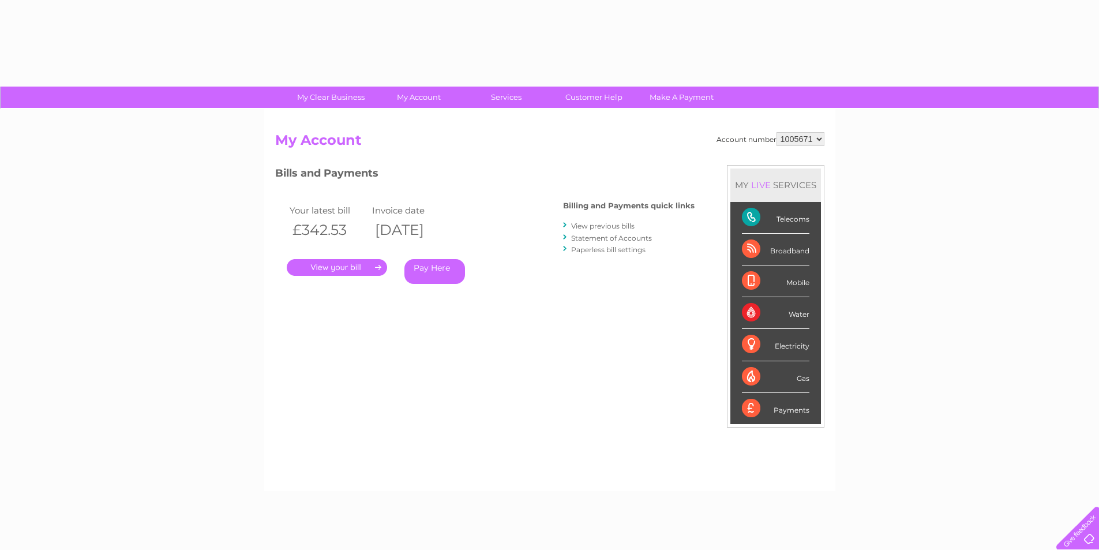  Describe the element at coordinates (776, 281) in the screenshot. I see `div: Mobile` at that location.